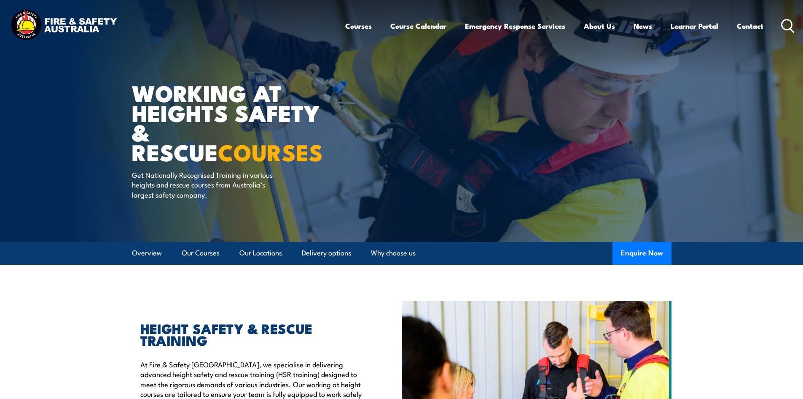 The height and width of the screenshot is (399, 803). Describe the element at coordinates (359, 26) in the screenshot. I see `a: Courses` at that location.